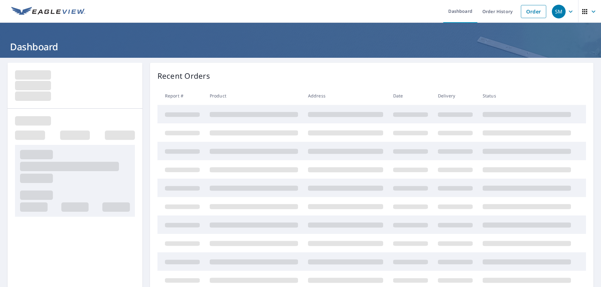 This screenshot has width=601, height=287. Describe the element at coordinates (48, 12) in the screenshot. I see `img: EV Logo` at that location.